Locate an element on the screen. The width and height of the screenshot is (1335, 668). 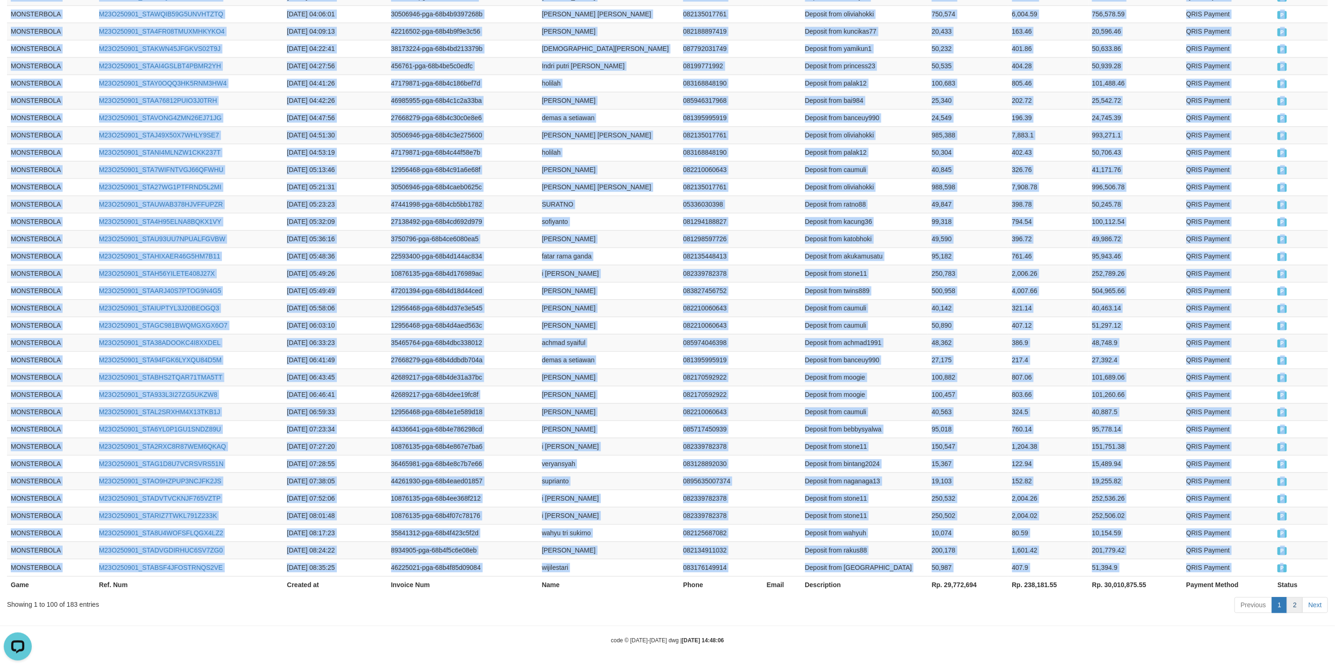
td: 10876135-pga-68b4d176989ac is located at coordinates (463, 273).